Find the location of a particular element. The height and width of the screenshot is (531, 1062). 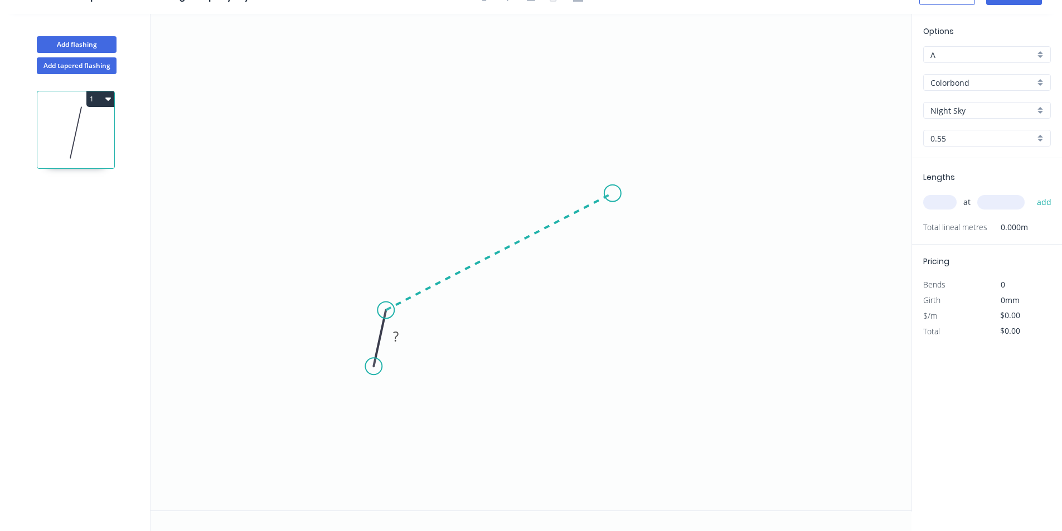

svg: 0 is located at coordinates (531, 262).